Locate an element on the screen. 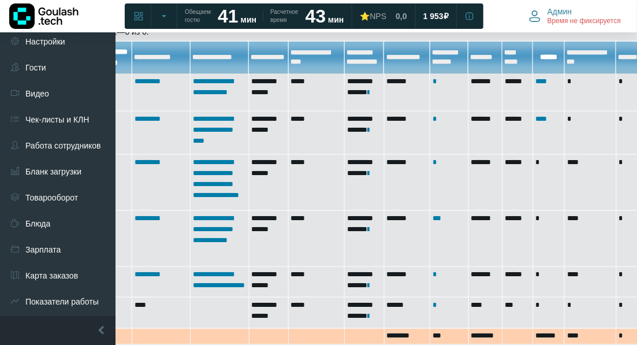 The width and height of the screenshot is (637, 345). span: 0,0 is located at coordinates (401, 16).